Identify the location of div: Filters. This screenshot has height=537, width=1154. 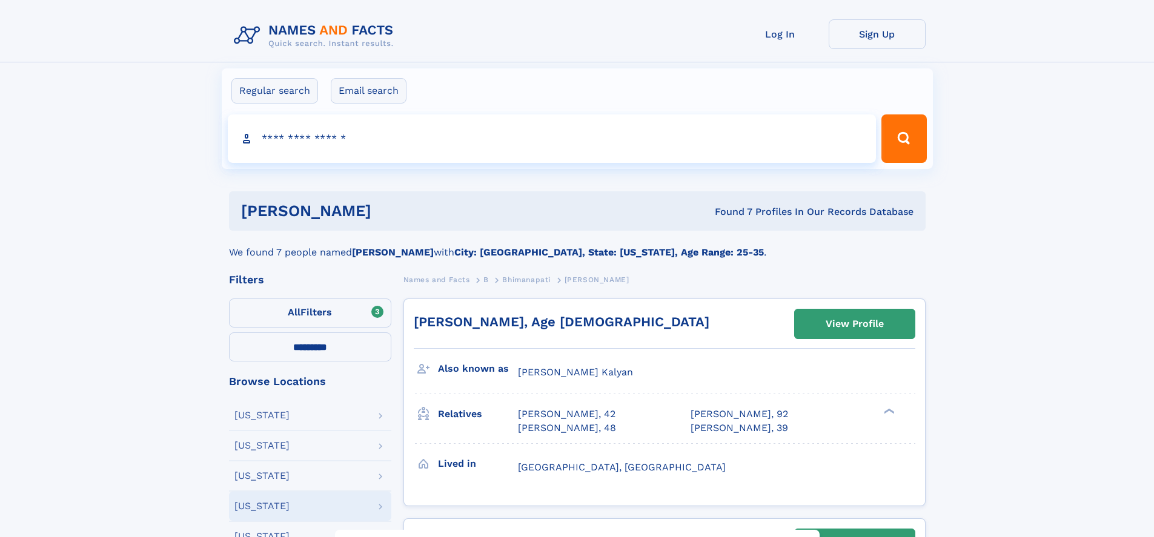
(310, 280).